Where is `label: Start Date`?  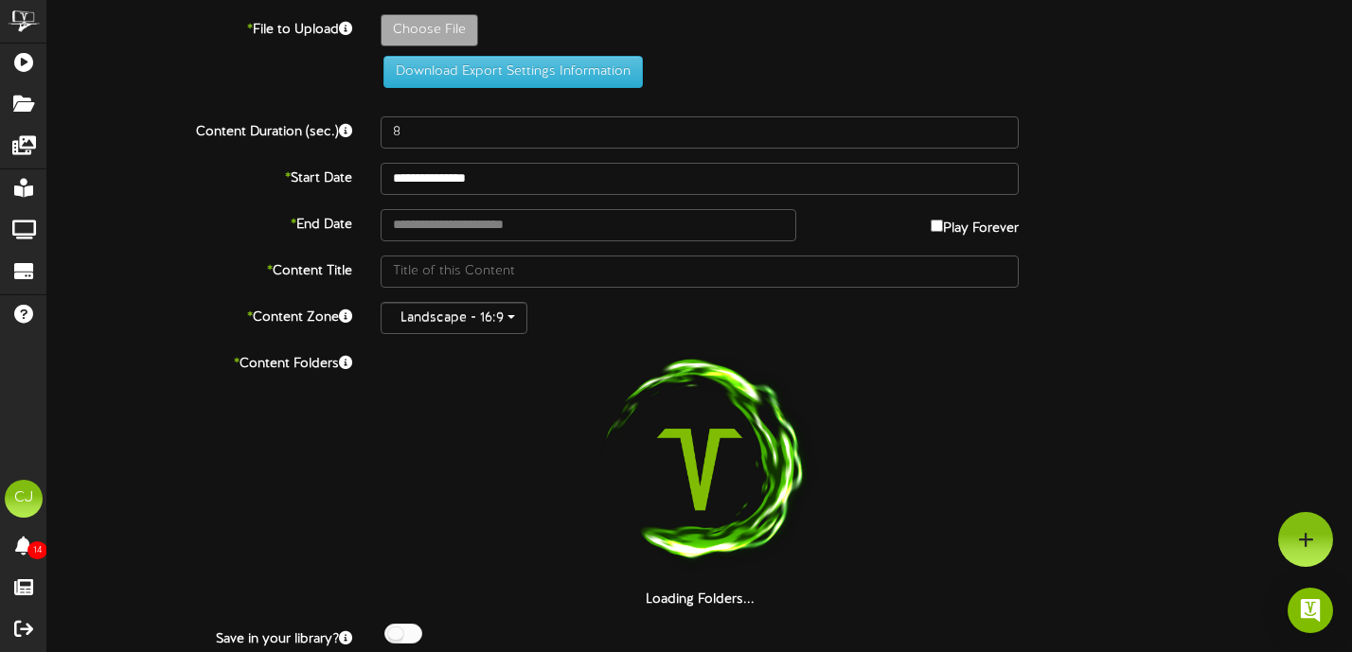
label: Start Date is located at coordinates (200, 175).